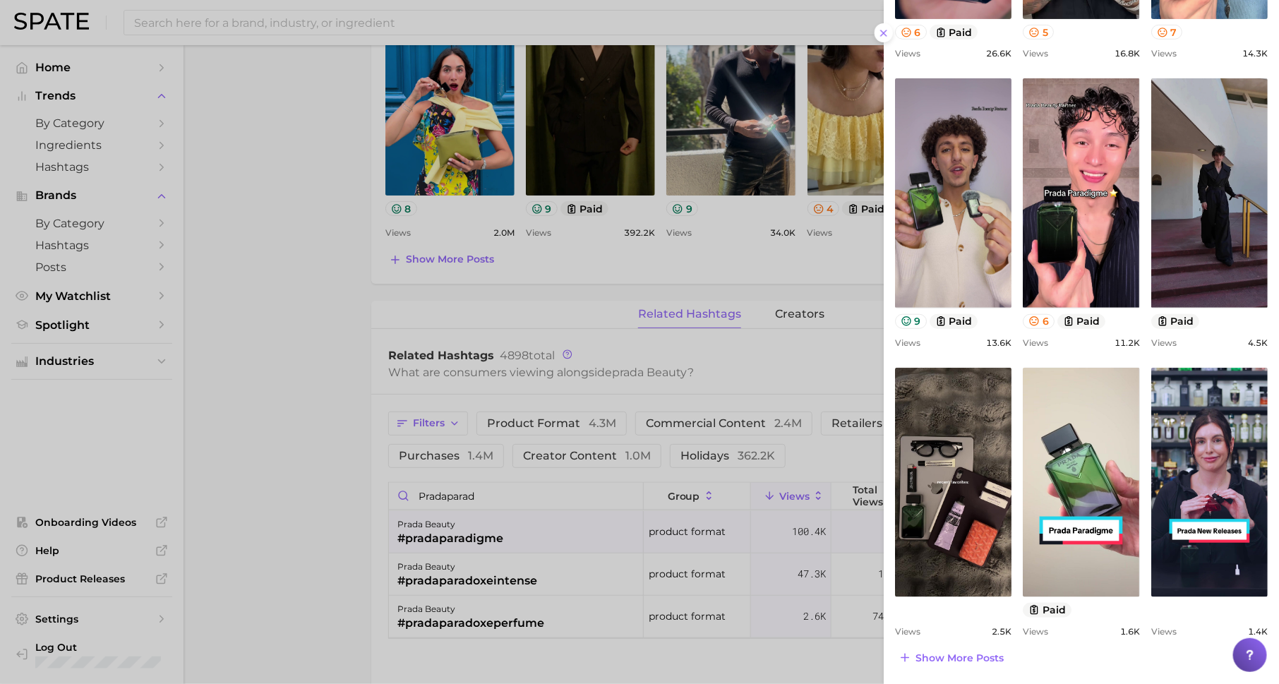 The image size is (1279, 684). What do you see at coordinates (1258, 342) in the screenshot?
I see `span: 4.5k` at bounding box center [1258, 342].